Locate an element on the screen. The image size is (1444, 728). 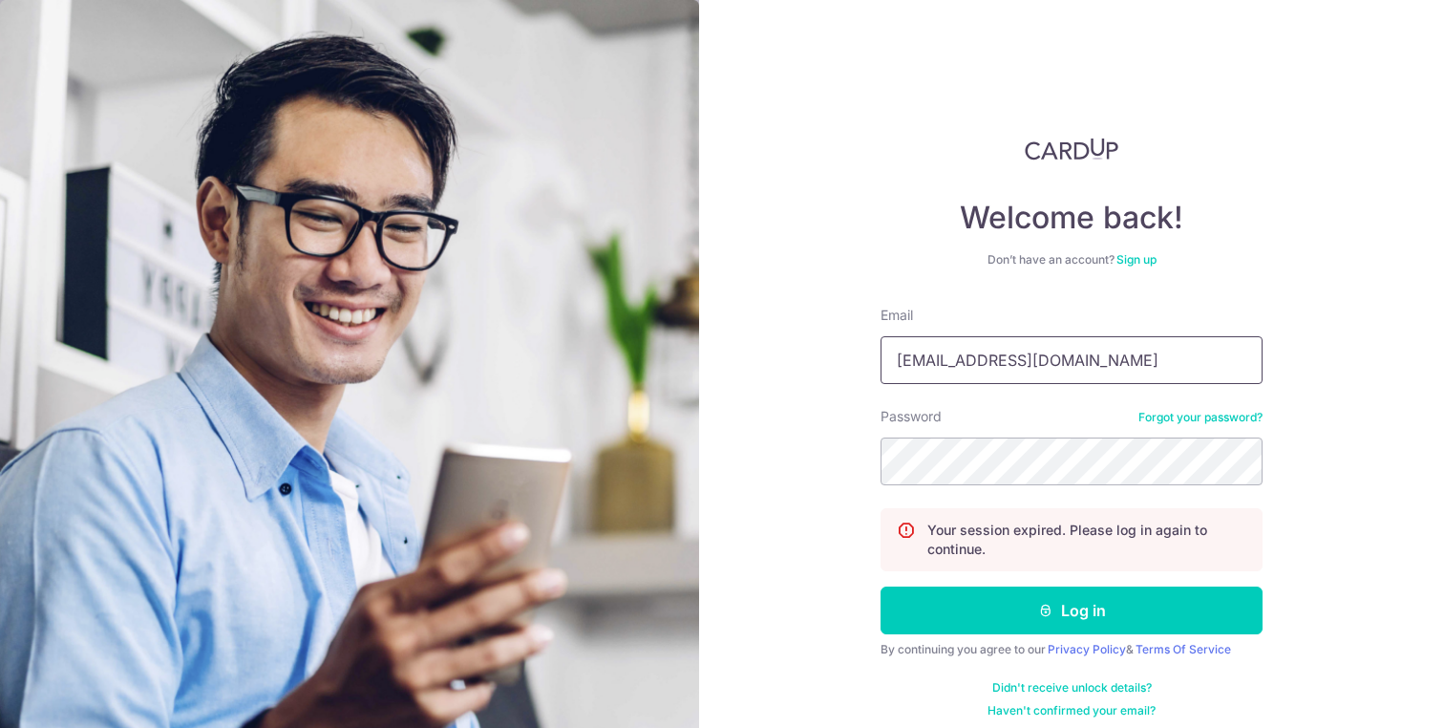
img: CardUp Logo is located at coordinates (1072, 149).